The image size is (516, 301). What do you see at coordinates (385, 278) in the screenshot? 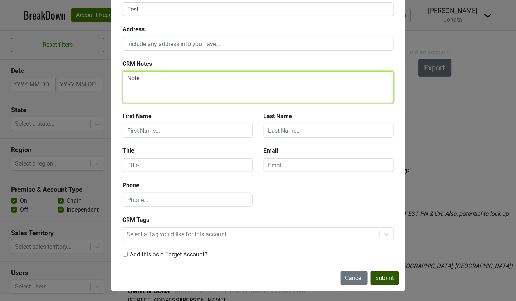
I see `button: Submit` at bounding box center [385, 278].